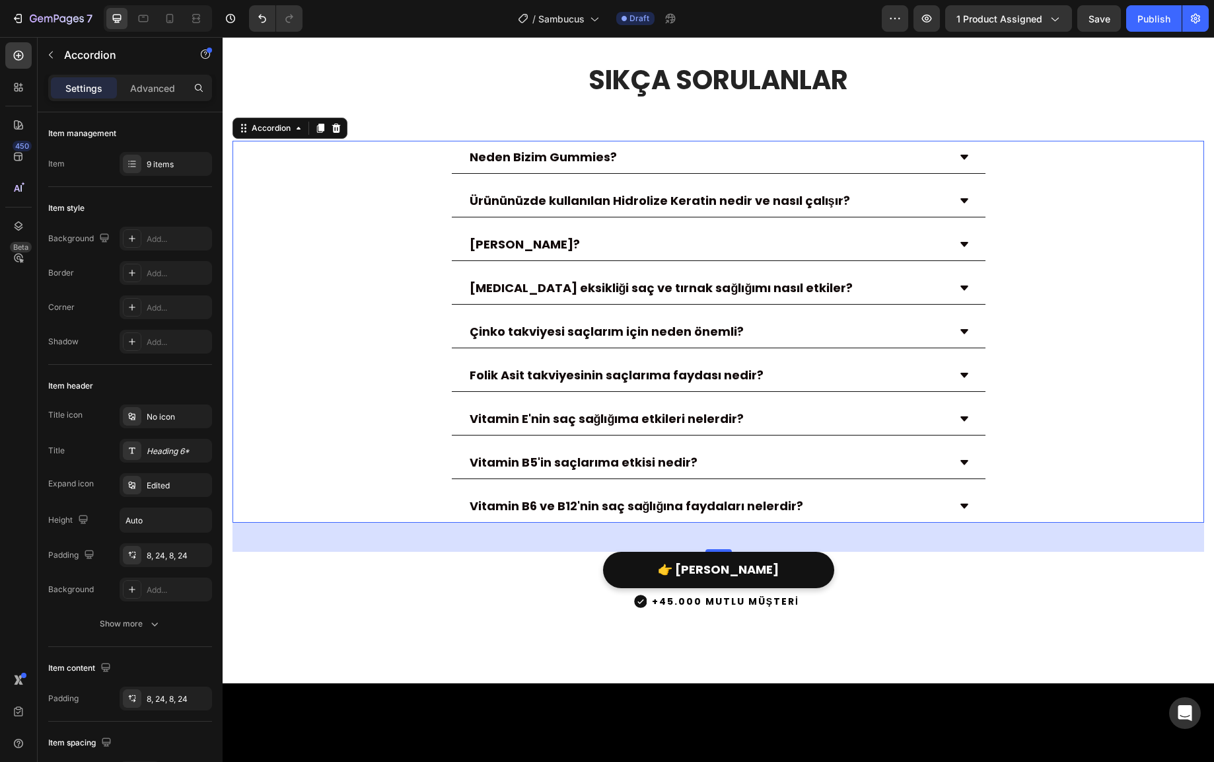 This screenshot has width=1214, height=762. I want to click on div: Show more, so click(130, 624).